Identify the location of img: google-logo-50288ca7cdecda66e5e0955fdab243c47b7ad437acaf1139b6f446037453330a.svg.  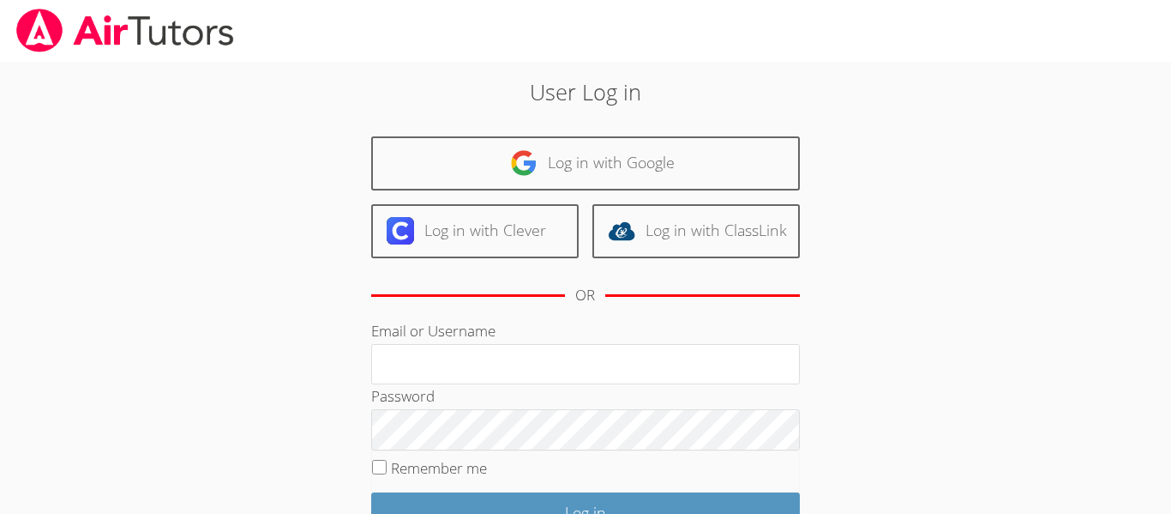
(524, 163).